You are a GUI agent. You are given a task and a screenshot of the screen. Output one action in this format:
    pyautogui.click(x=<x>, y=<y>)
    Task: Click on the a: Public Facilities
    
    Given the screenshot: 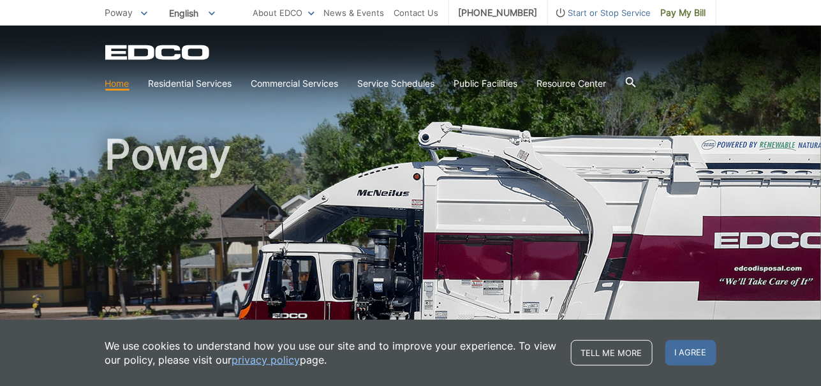 What is the action you would take?
    pyautogui.click(x=486, y=84)
    